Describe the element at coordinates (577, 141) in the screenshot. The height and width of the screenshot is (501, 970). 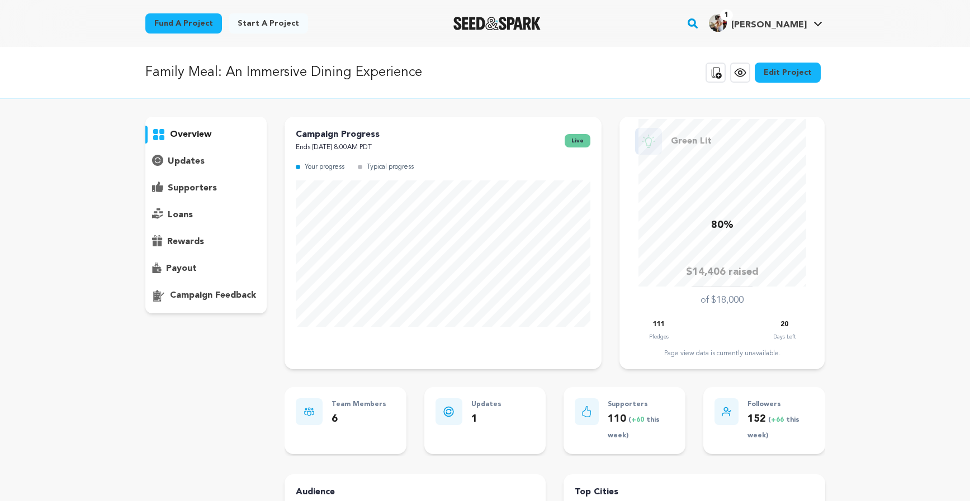
I see `span: live` at that location.